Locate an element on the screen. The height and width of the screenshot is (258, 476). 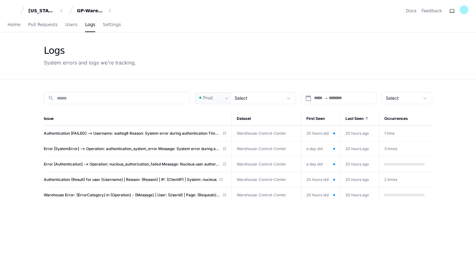
a: Users is located at coordinates (71, 25).